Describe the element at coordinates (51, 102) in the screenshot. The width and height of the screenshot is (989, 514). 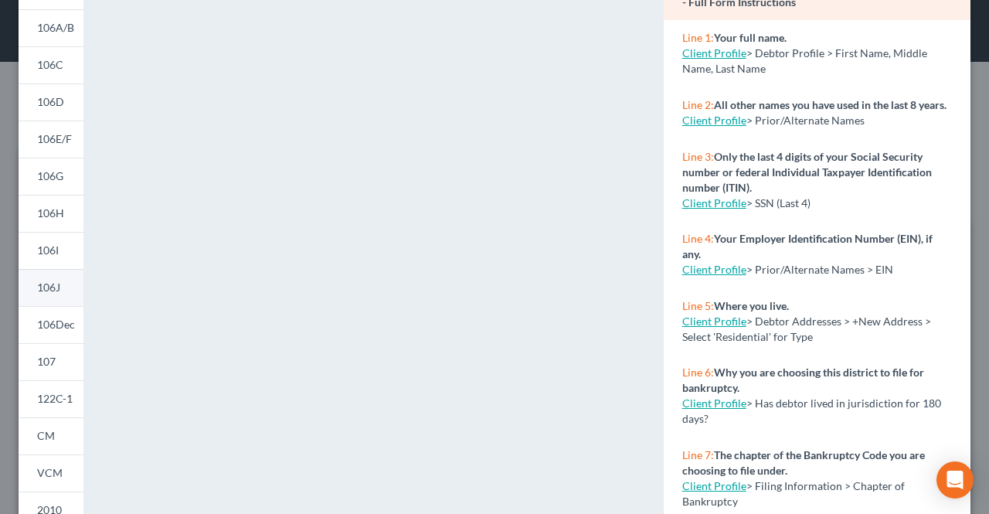
I see `a: 106D` at that location.